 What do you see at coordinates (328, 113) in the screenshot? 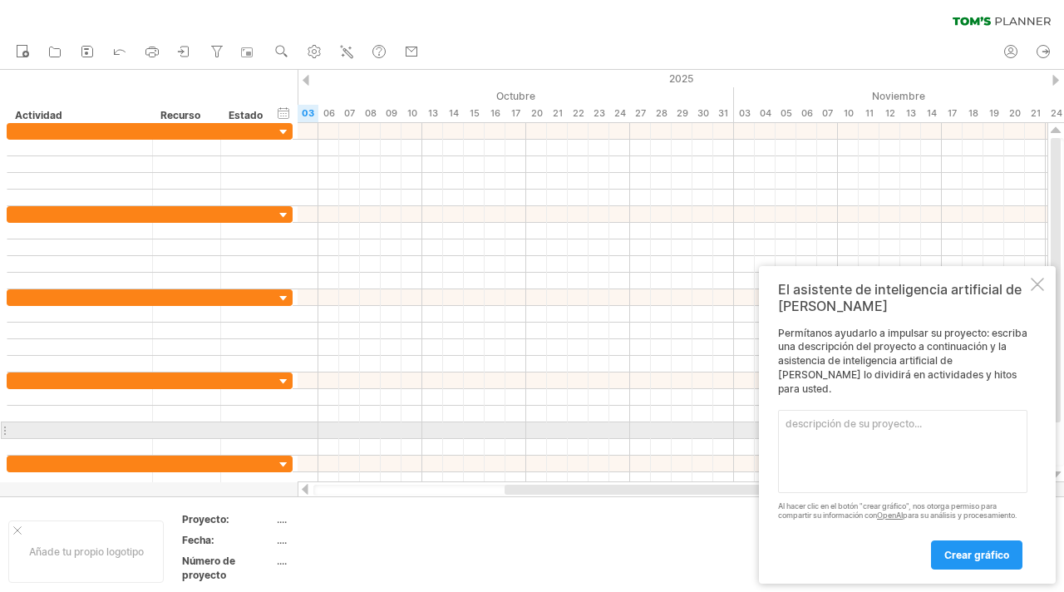
I see `div: Lunes, 6 de octubre de 2025` at bounding box center [328, 113].